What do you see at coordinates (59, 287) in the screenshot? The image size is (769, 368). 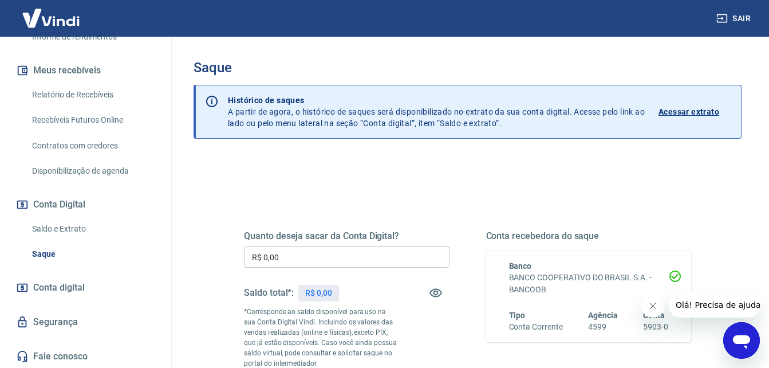 I see `span: Conta digital` at bounding box center [59, 287].